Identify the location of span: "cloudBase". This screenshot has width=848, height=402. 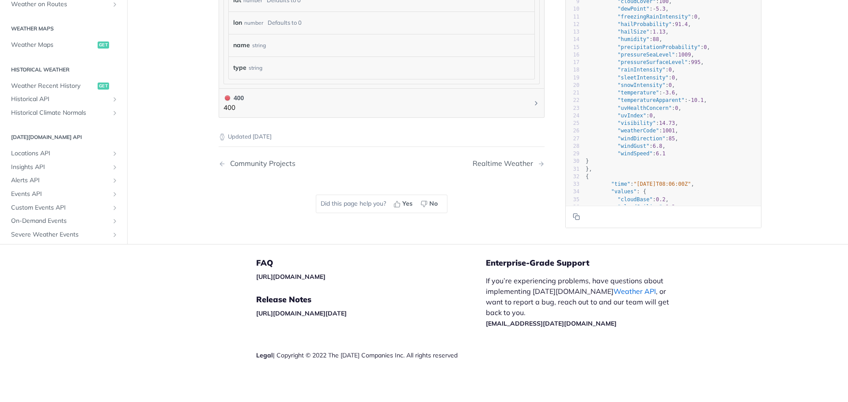
(635, 199).